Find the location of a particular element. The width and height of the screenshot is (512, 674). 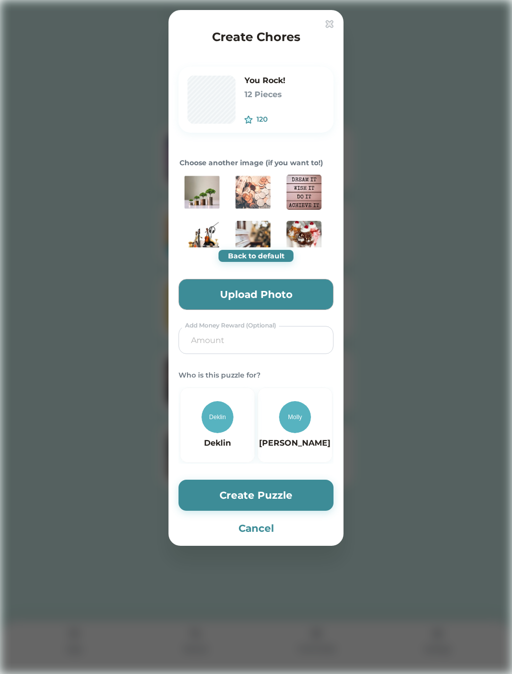

button: Back to default is located at coordinates (256, 256).